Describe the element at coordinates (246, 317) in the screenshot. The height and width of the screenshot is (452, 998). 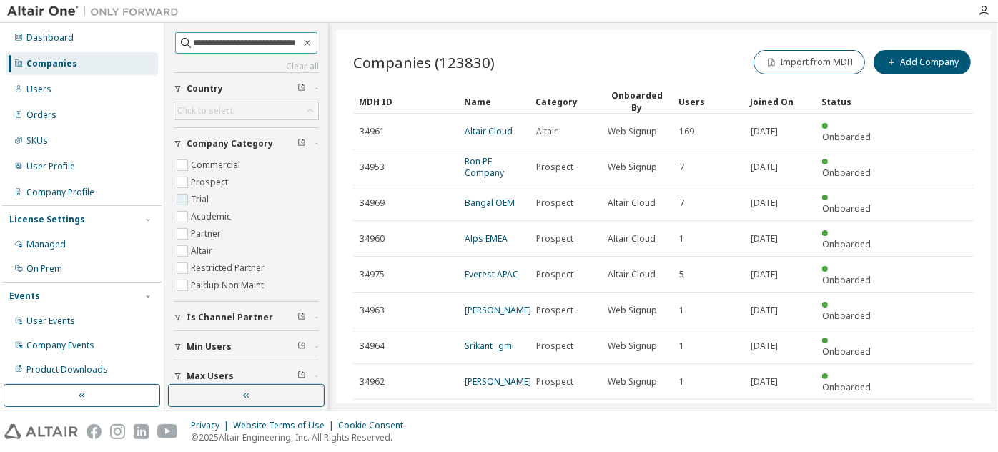
I see `button: Is Channel Partner` at that location.